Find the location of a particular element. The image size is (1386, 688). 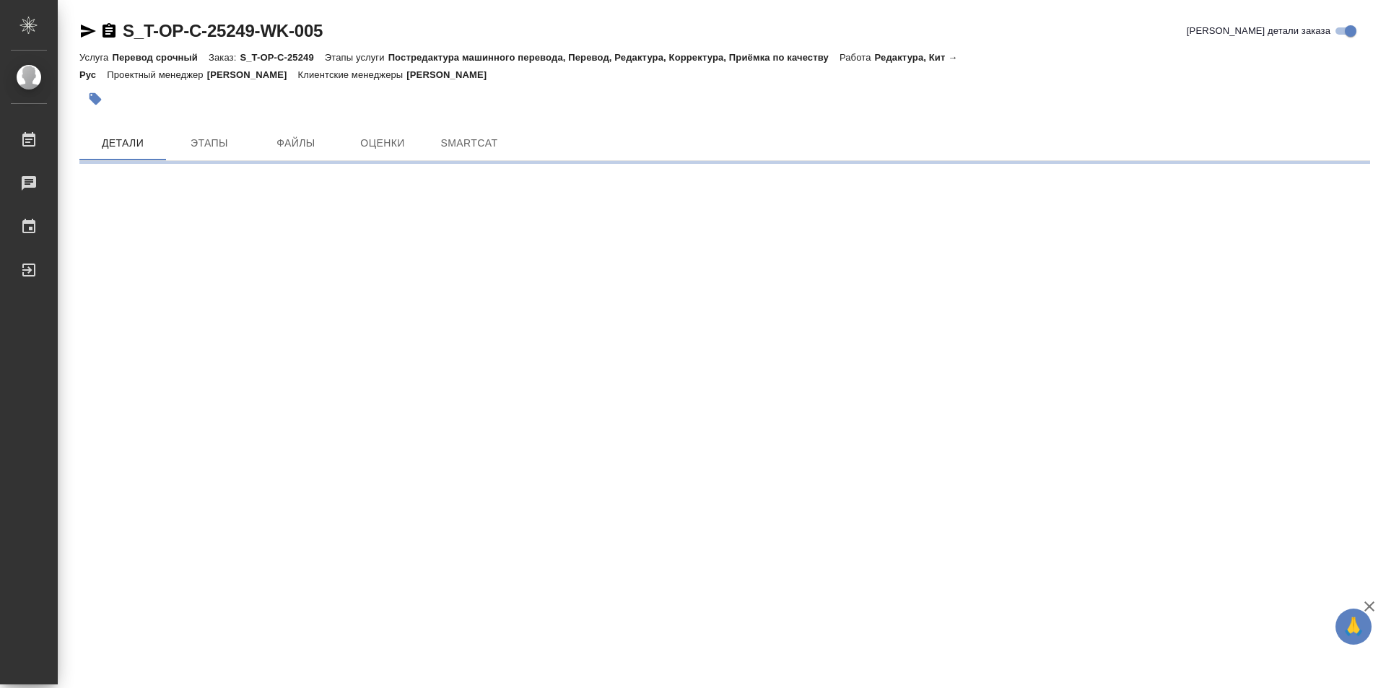

span: Этапы is located at coordinates (209, 143).